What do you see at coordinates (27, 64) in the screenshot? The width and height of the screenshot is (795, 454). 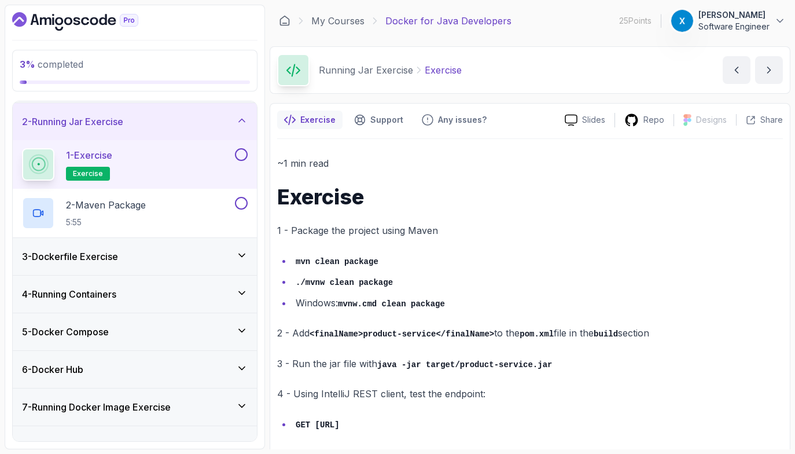 I see `span: 3 %` at bounding box center [27, 64].